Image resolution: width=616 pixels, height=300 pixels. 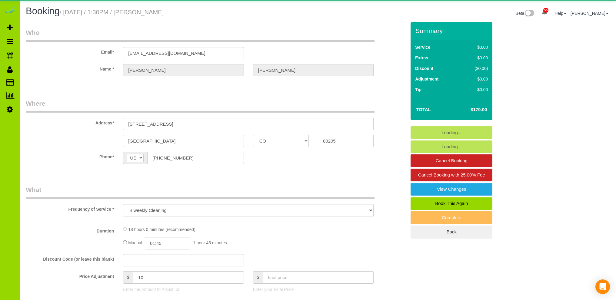 What do you see at coordinates (200, 106) in the screenshot?
I see `legend: Where` at bounding box center [200, 106].